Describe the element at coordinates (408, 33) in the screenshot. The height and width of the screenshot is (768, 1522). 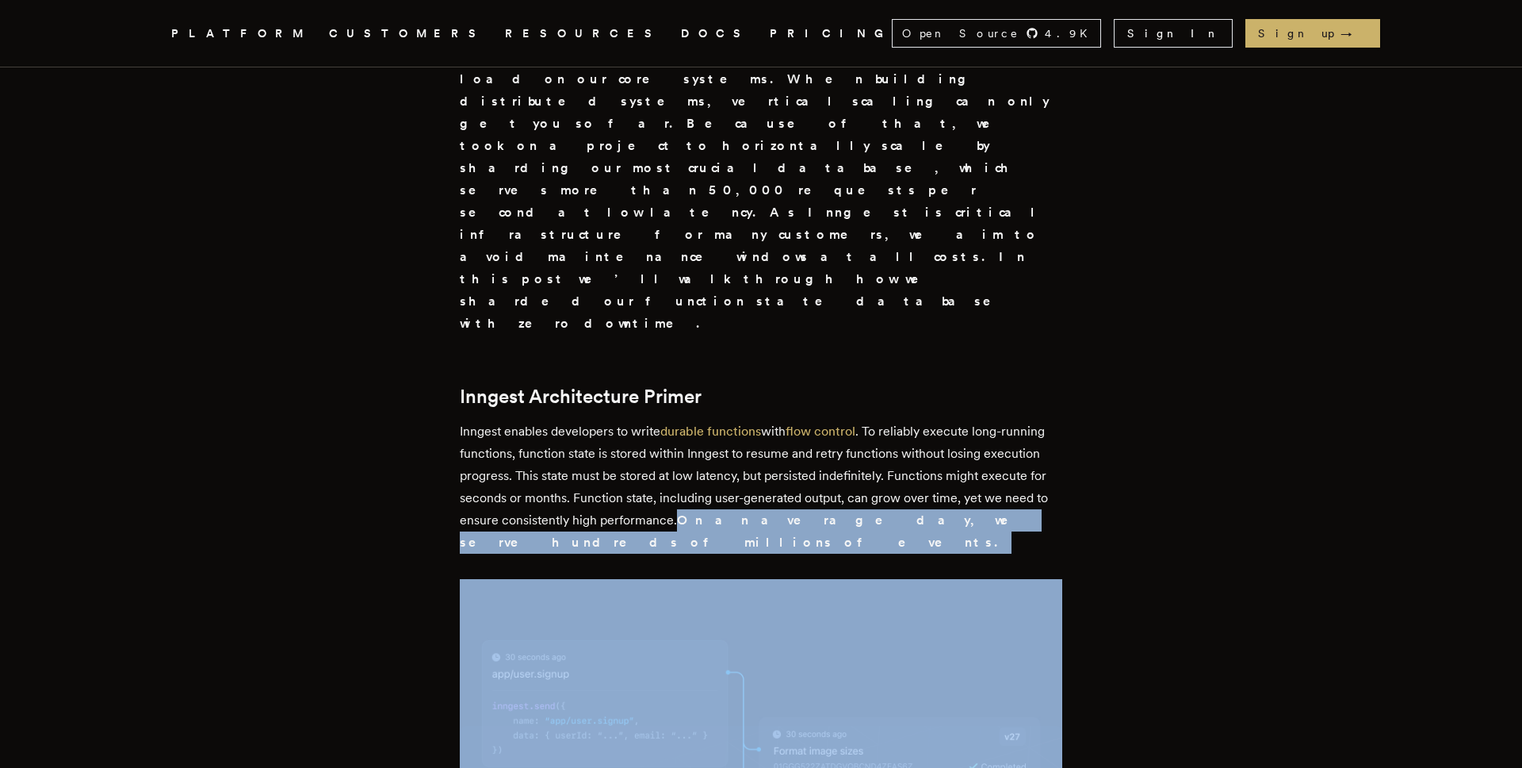
I see `a: CUSTOMERS` at that location.